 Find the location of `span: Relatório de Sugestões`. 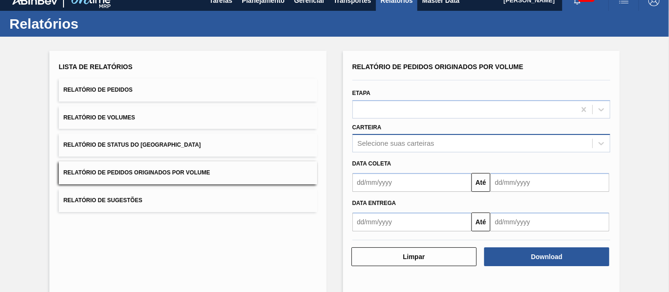

span: Relatório de Sugestões is located at coordinates (103, 200).